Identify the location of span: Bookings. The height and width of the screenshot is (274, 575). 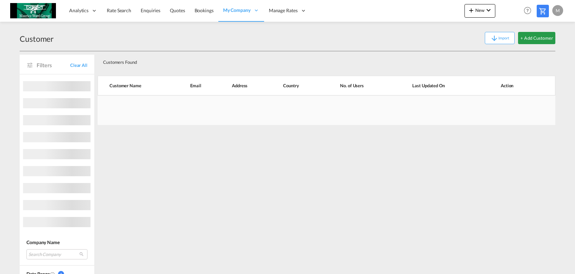
(204, 10).